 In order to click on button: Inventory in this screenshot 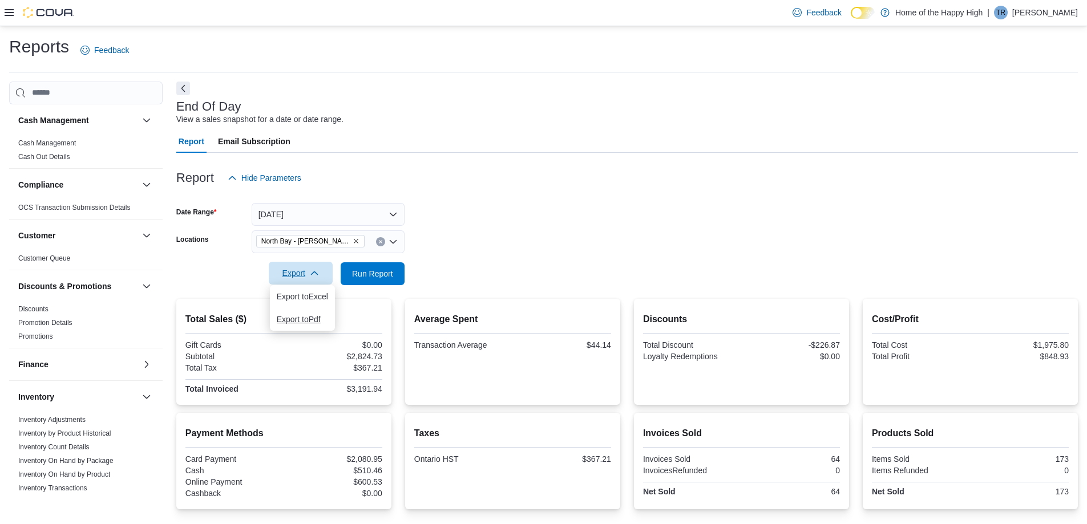, I will do `click(78, 397)`.